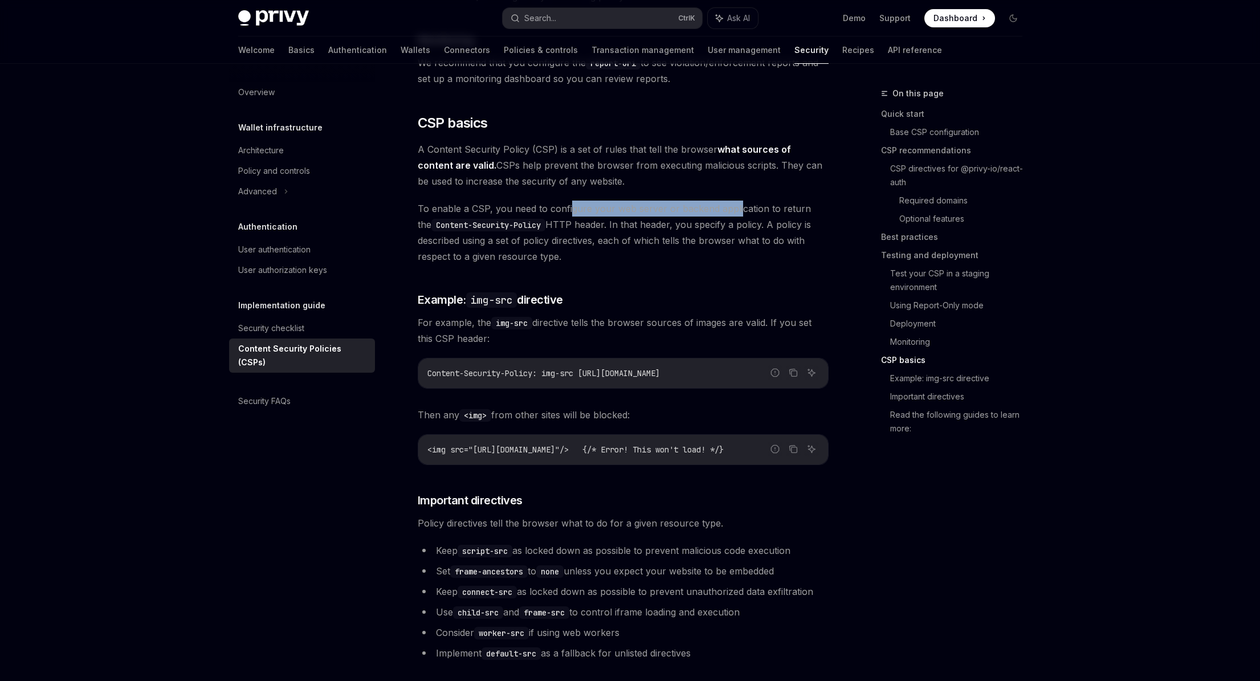  I want to click on a: Security FAQs, so click(302, 401).